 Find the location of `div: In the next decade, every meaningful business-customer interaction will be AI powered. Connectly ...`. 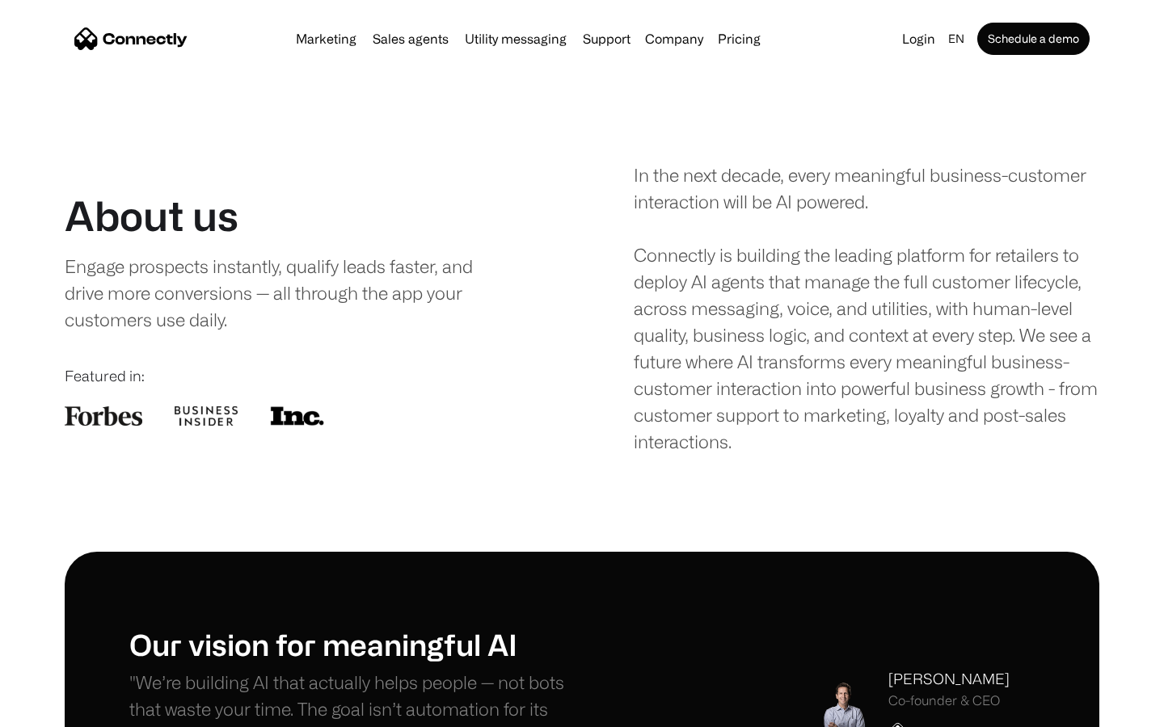

div: In the next decade, every meaningful business-customer interaction will be AI powered. Connectly ... is located at coordinates (866, 308).